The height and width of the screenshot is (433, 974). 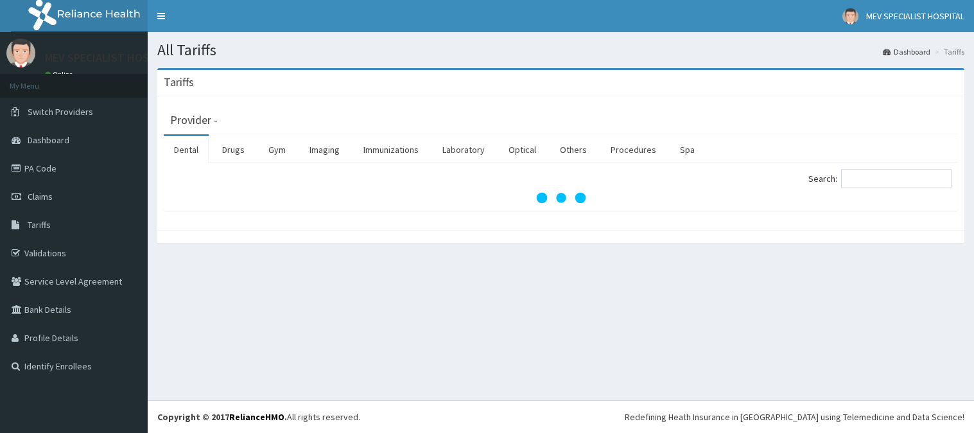 What do you see at coordinates (896, 178) in the screenshot?
I see `input: Search:` at bounding box center [896, 178].